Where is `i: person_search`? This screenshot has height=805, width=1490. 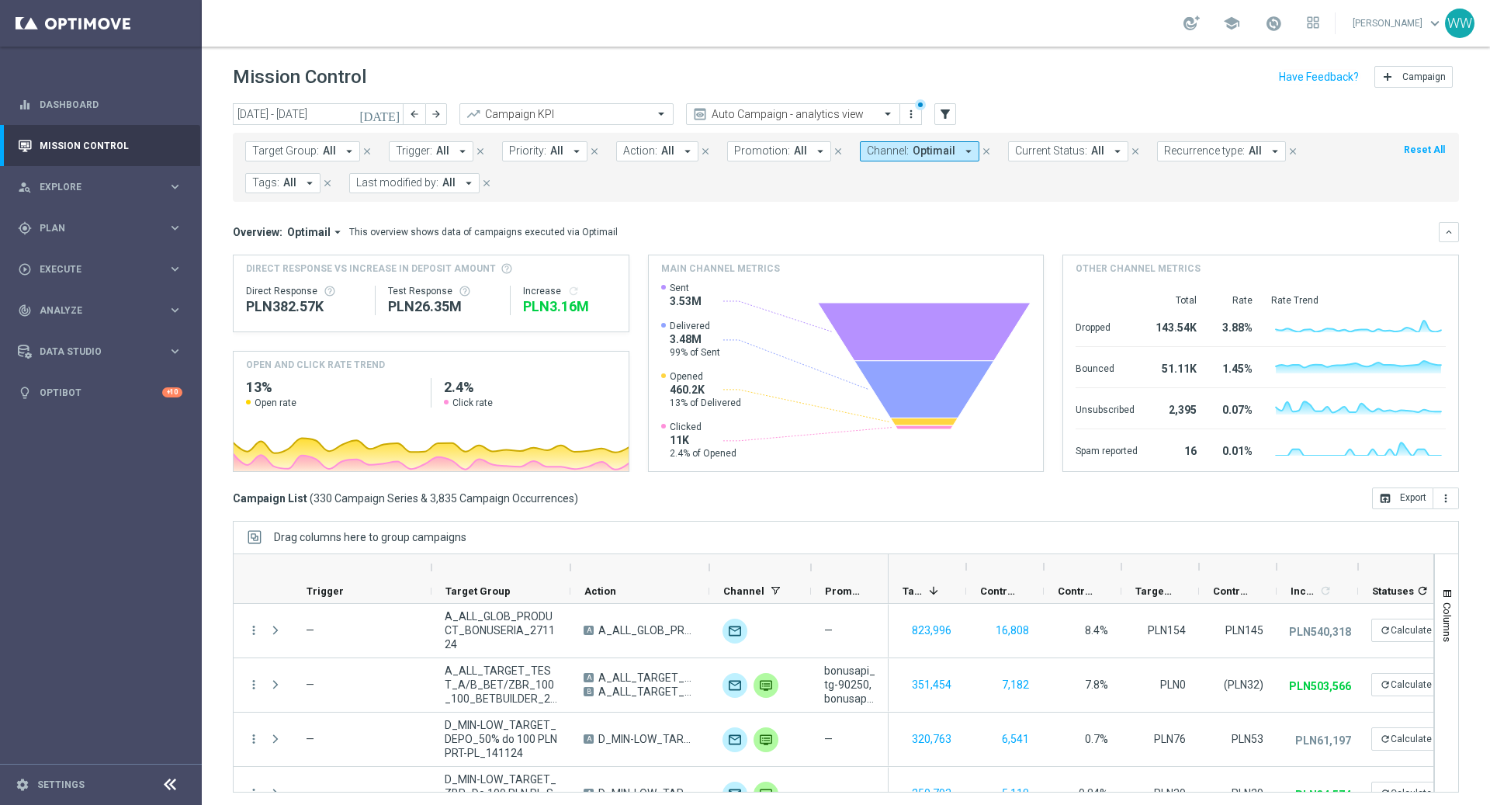
i: person_search is located at coordinates (25, 187).